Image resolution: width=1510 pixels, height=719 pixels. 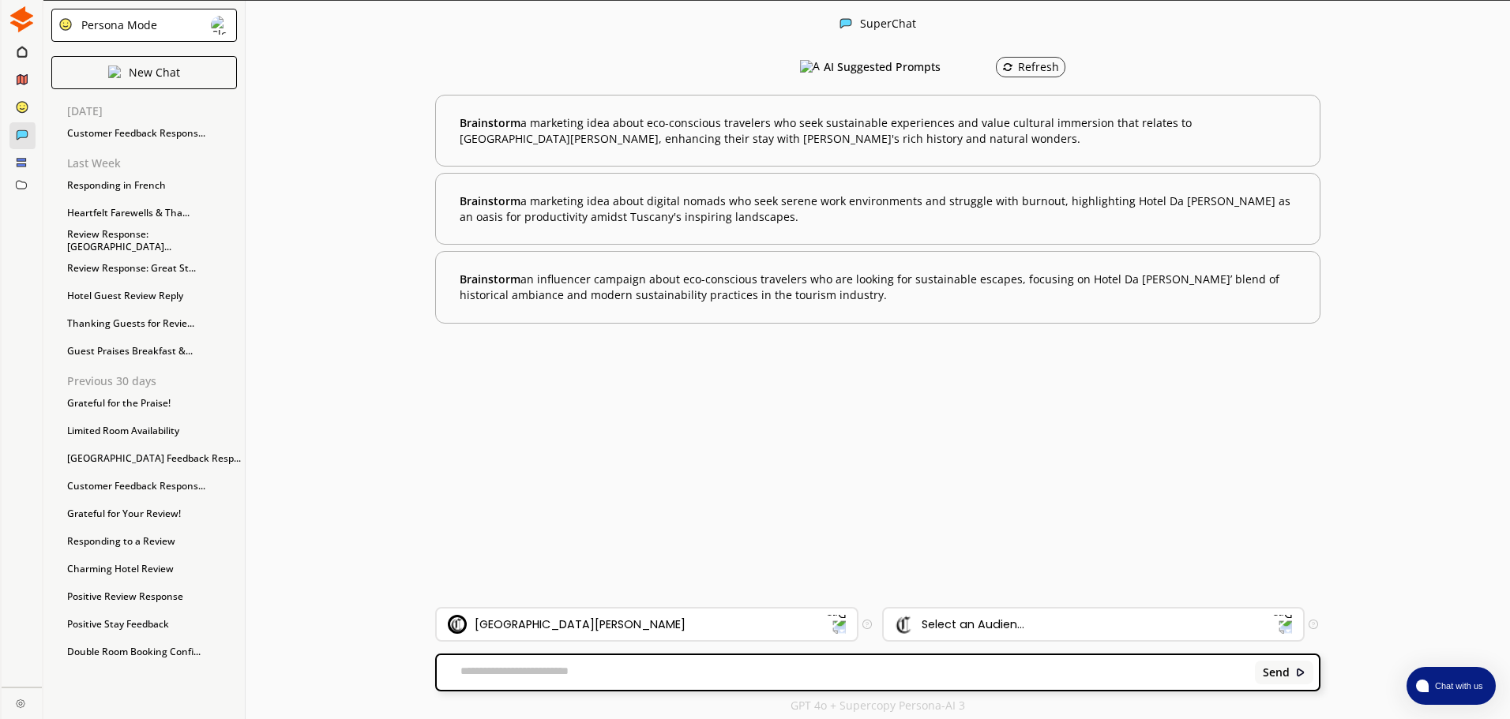 I want to click on div: Thanking Guests for Revie..., so click(x=152, y=324).